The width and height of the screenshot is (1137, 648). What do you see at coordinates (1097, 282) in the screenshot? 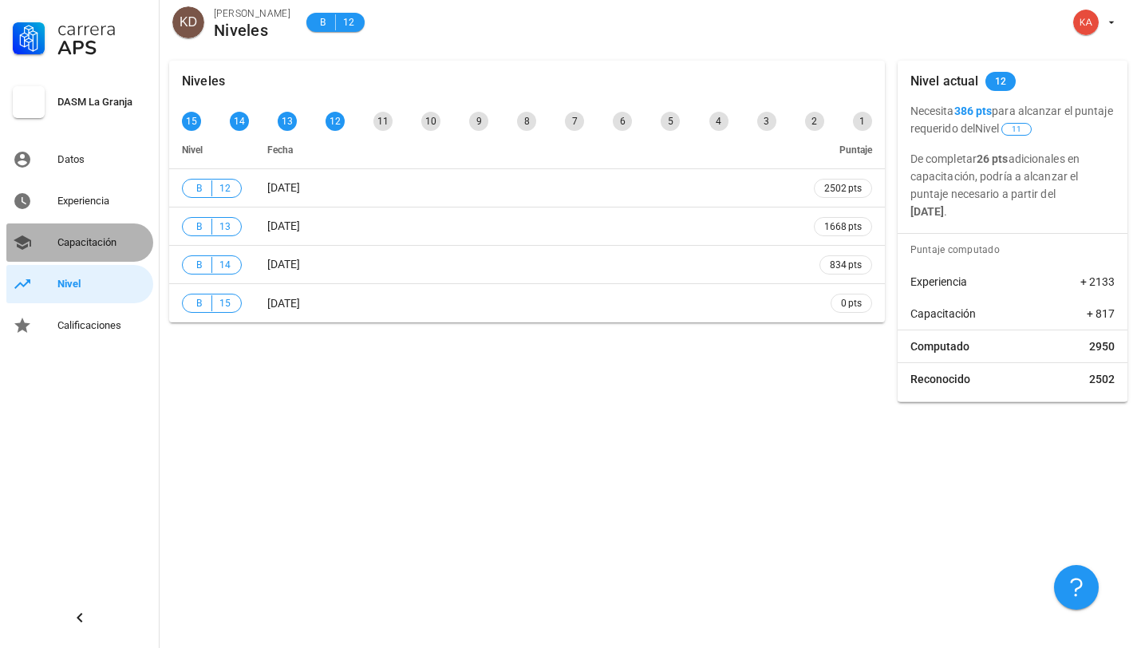
I see `span: + 2133` at bounding box center [1097, 282].